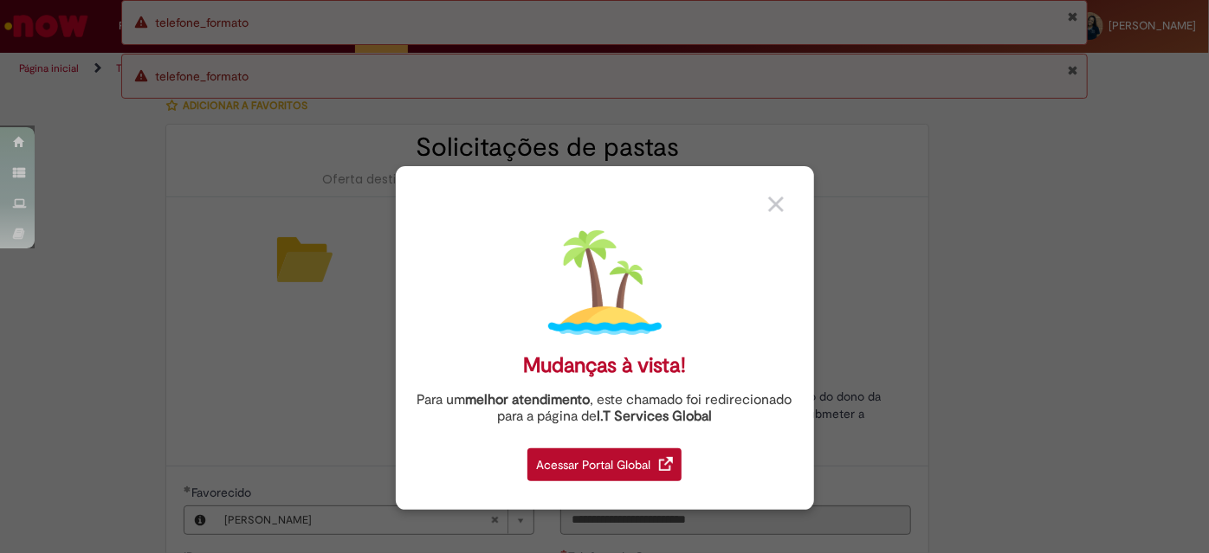  Describe the element at coordinates (604, 365) in the screenshot. I see `div: Mudanças à vista!` at that location.